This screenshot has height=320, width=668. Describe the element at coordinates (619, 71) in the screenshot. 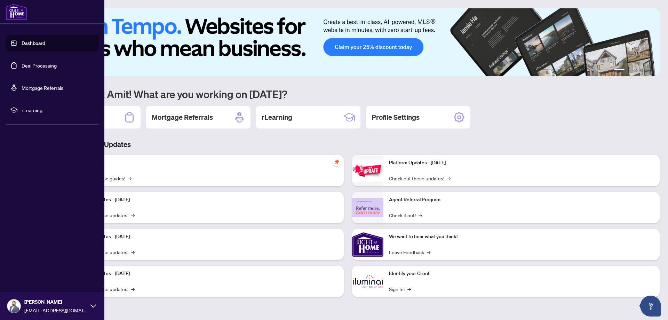

I see `button: 1` at that location.